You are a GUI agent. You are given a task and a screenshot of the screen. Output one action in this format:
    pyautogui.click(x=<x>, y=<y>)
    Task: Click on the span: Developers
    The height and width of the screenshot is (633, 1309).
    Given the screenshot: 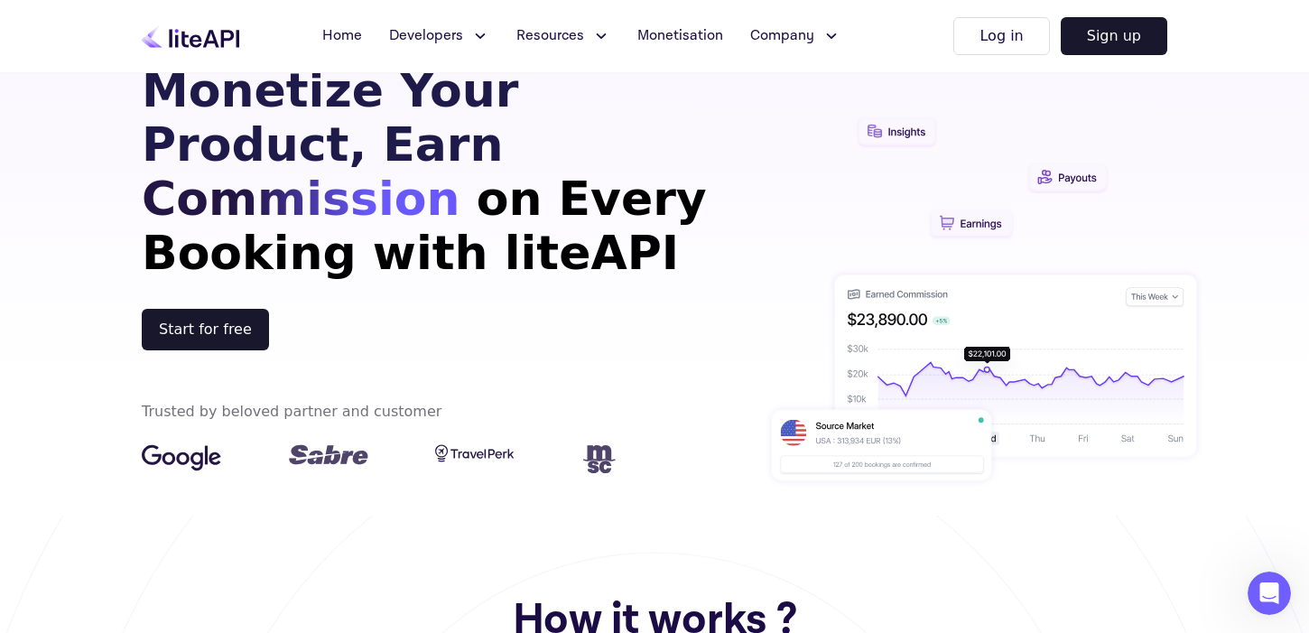 What is the action you would take?
    pyautogui.click(x=426, y=36)
    